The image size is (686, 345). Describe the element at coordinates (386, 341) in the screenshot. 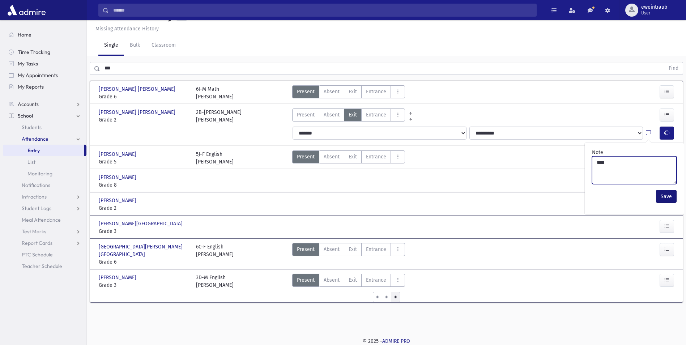

I see `div: © 2025 -` at that location.